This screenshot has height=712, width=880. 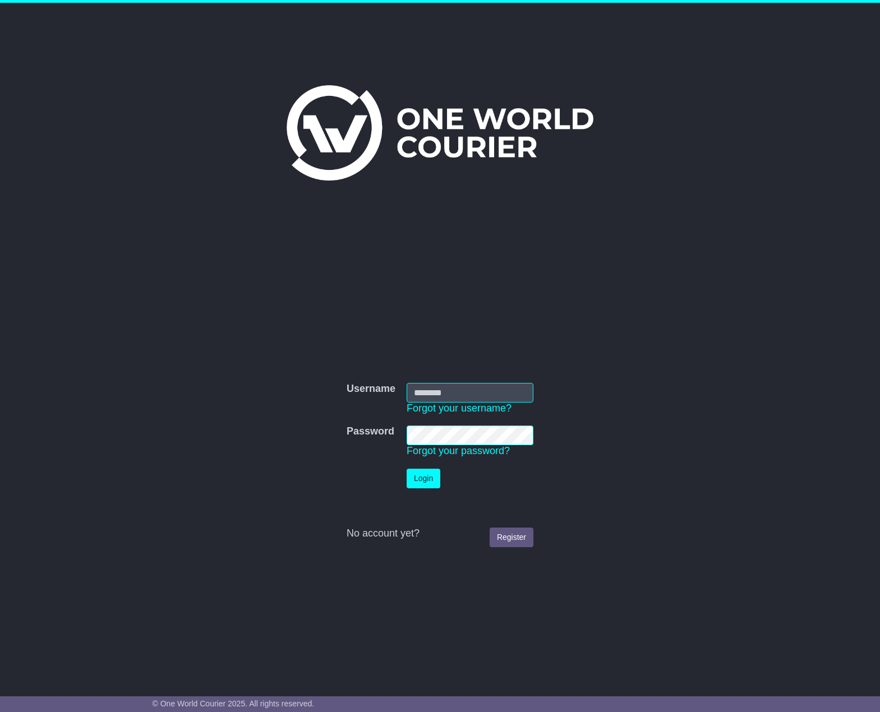 I want to click on span: © One World Courier 2025. All rights reserved., so click(x=233, y=704).